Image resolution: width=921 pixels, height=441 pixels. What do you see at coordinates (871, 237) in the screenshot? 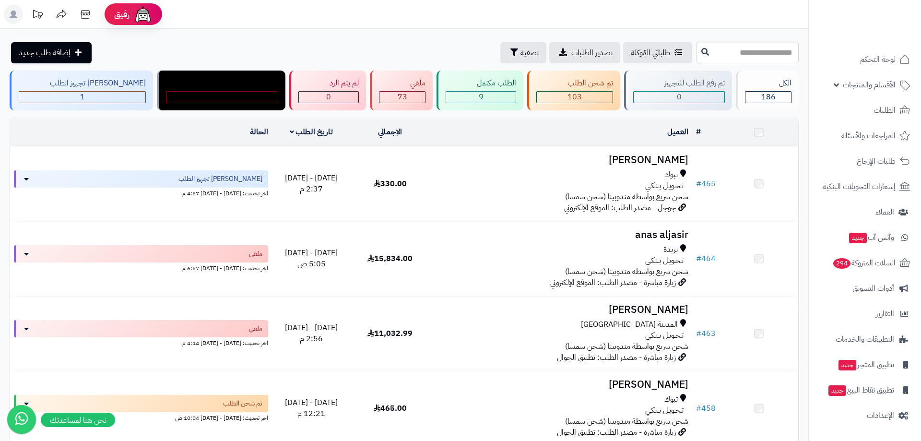
I see `span: وآتس آب` at bounding box center [871, 237].